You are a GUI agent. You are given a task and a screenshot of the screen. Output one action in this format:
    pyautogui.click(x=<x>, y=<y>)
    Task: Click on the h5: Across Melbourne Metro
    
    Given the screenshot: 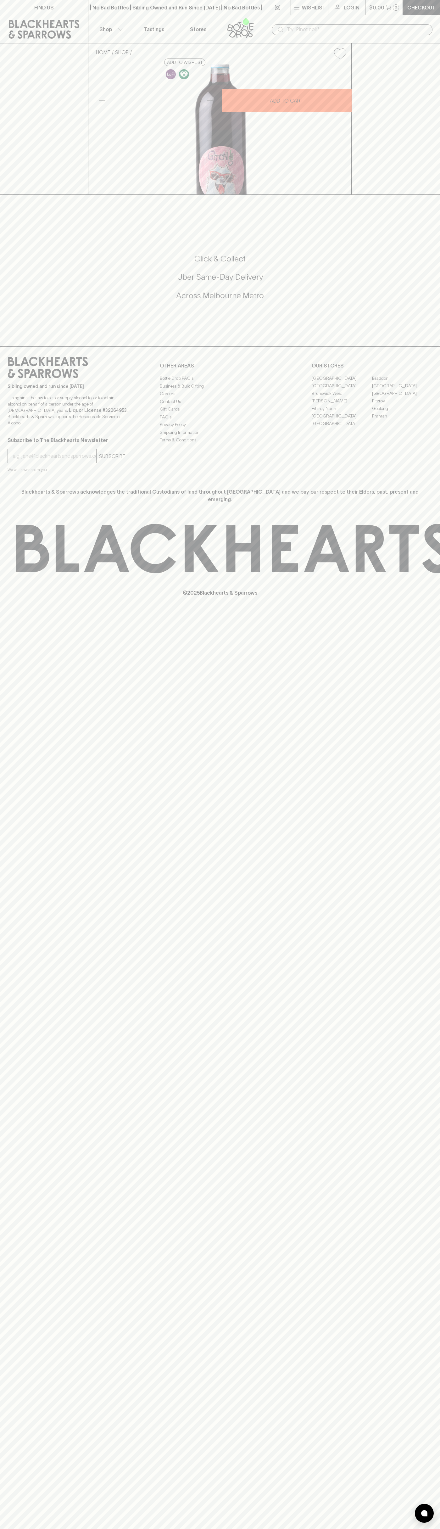 What is the action you would take?
    pyautogui.click(x=220, y=295)
    